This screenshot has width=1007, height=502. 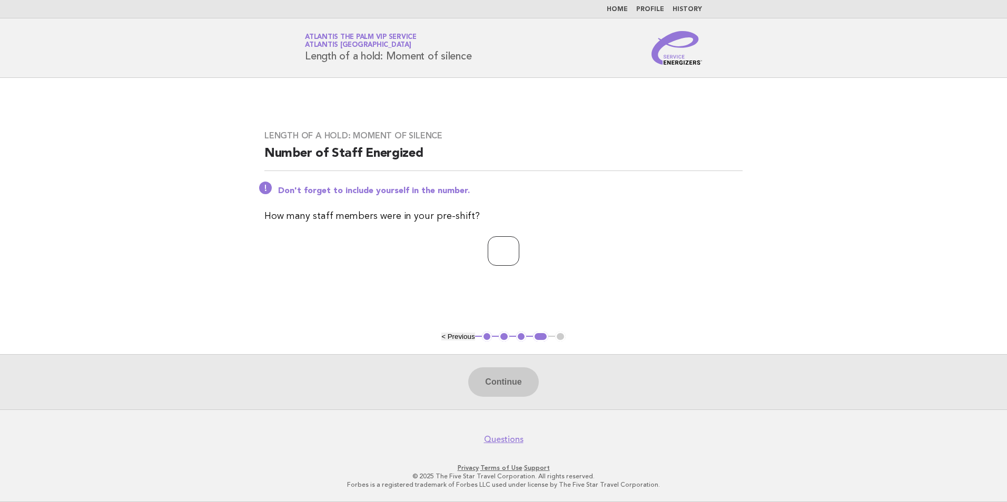 What do you see at coordinates (677, 48) in the screenshot?
I see `img: Service Energizers` at bounding box center [677, 48].